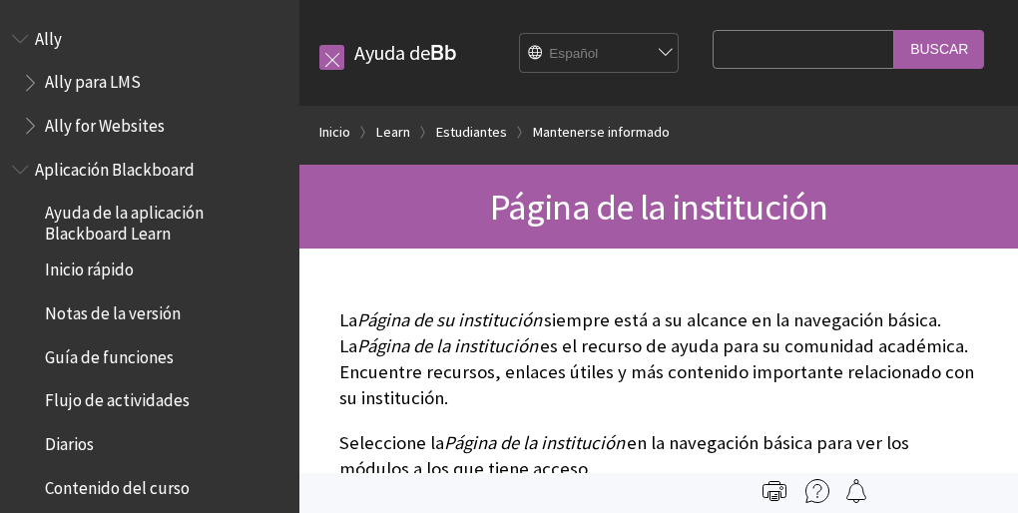  Describe the element at coordinates (393, 132) in the screenshot. I see `a: Learn` at that location.